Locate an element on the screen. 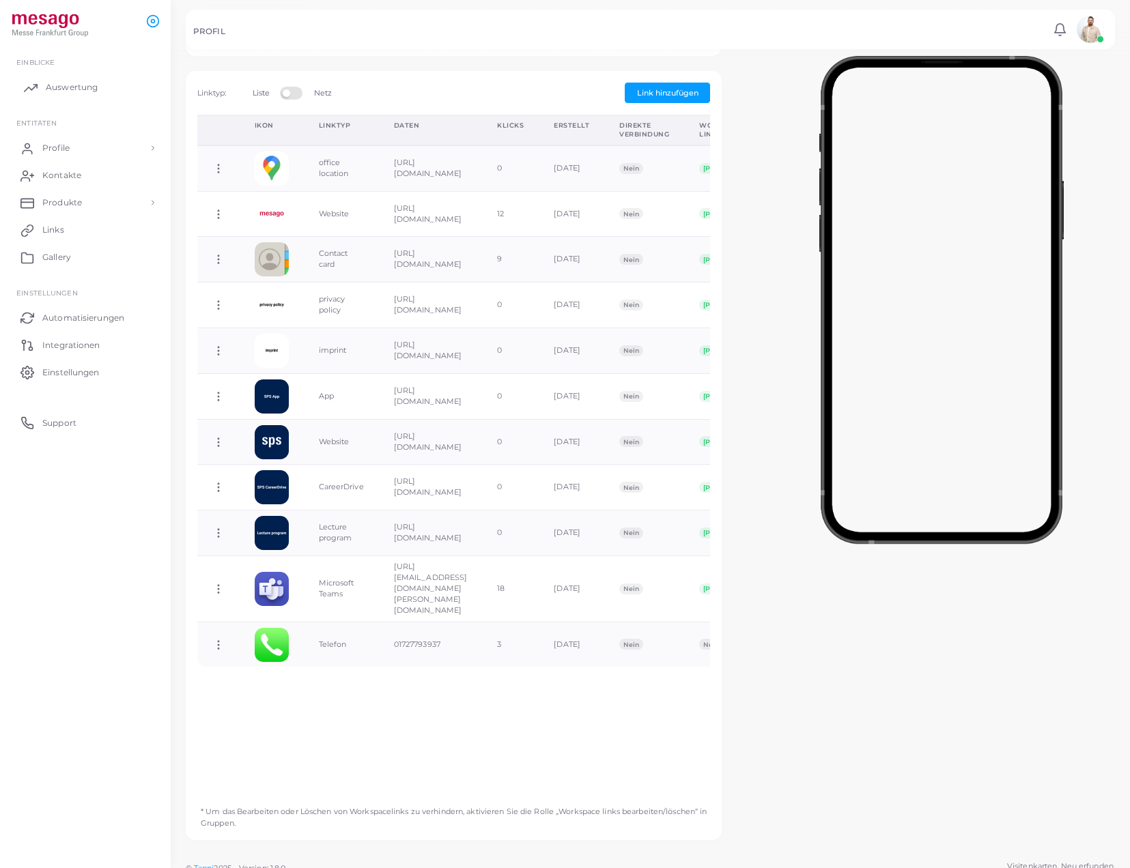 This screenshot has height=868, width=1130. td: Website is located at coordinates (341, 214).